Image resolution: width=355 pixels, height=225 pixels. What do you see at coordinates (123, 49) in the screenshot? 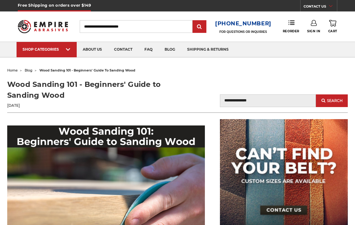
I see `a: contact` at bounding box center [123, 49].